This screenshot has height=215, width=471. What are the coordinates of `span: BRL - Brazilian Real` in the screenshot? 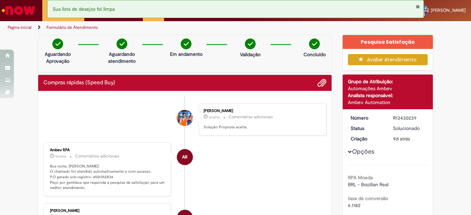 It's located at (368, 185).